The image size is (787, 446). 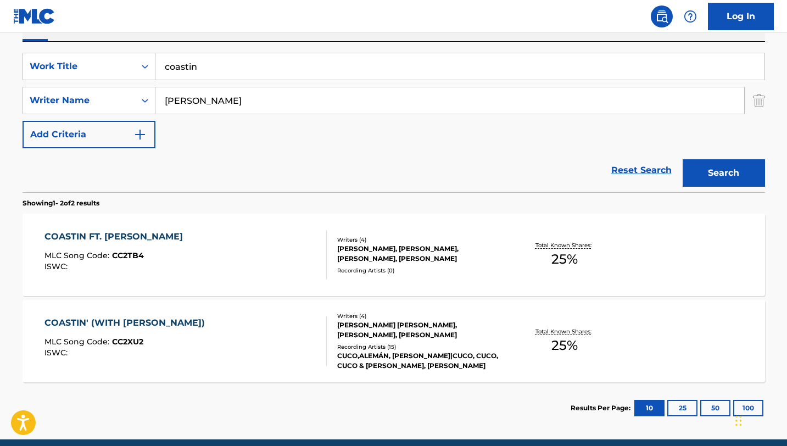 I want to click on a: Public Search, so click(x=662, y=16).